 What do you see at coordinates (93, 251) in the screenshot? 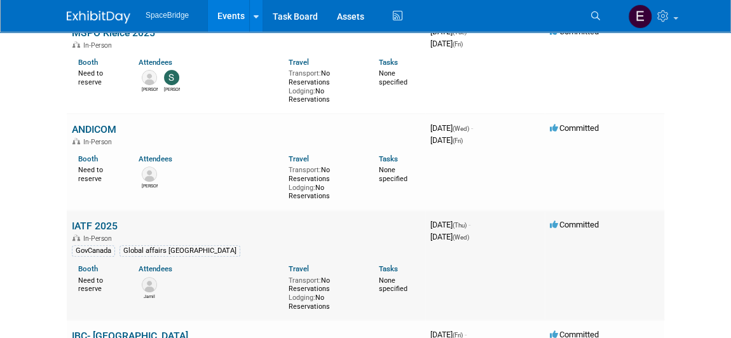
I see `div: GovCanada` at bounding box center [93, 251].